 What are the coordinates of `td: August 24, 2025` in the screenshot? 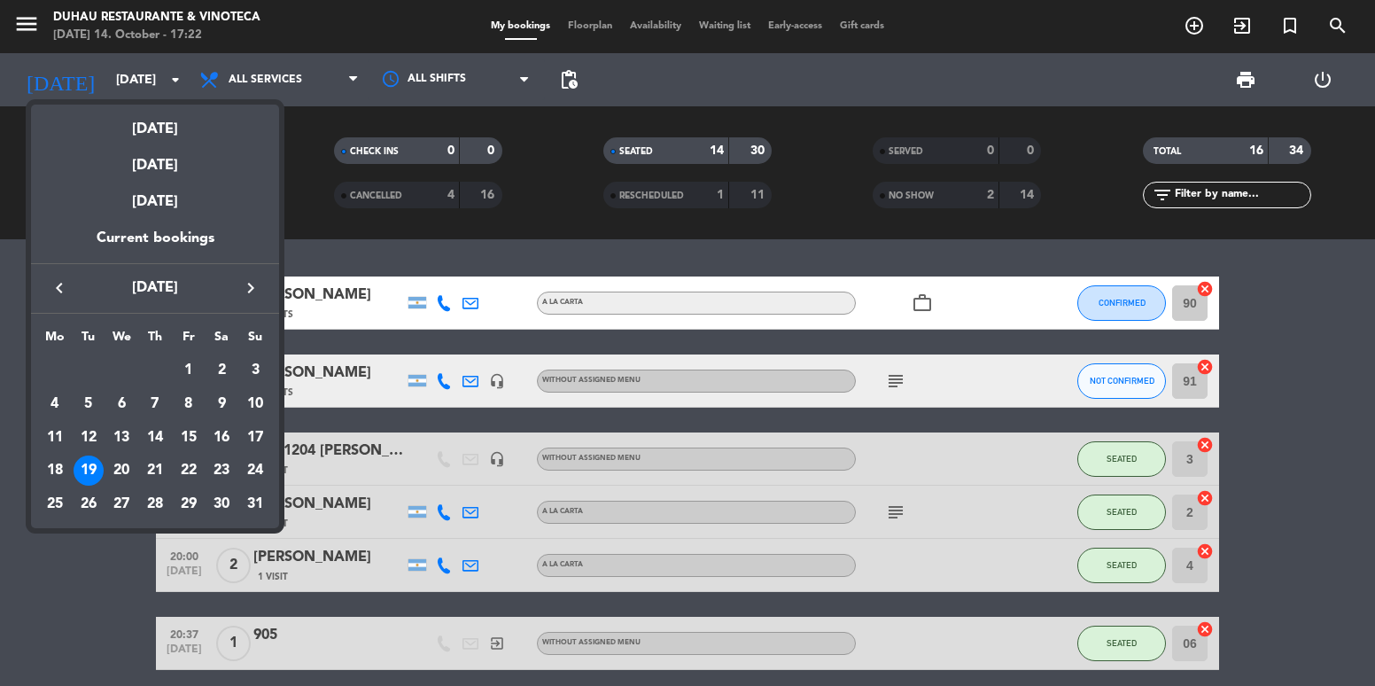 It's located at (255, 470).